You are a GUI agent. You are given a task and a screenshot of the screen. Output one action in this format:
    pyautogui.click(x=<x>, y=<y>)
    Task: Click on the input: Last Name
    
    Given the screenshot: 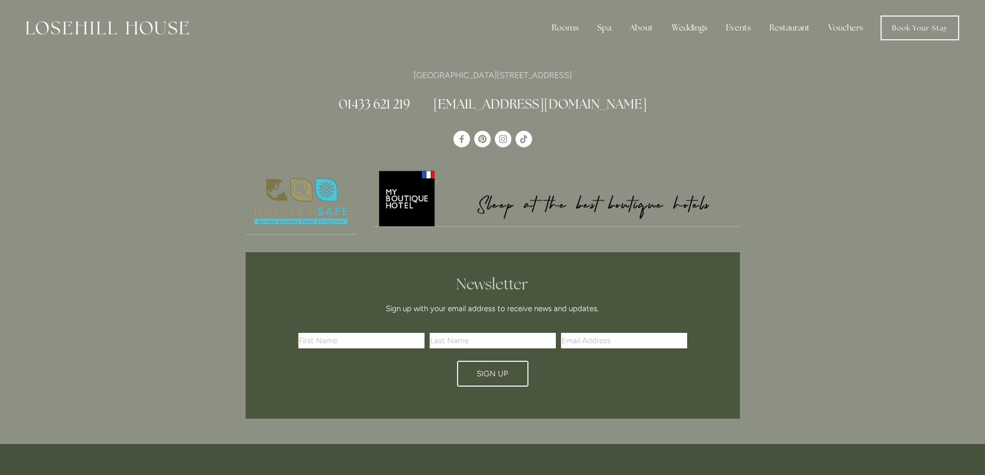 What is the action you would take?
    pyautogui.click(x=493, y=341)
    